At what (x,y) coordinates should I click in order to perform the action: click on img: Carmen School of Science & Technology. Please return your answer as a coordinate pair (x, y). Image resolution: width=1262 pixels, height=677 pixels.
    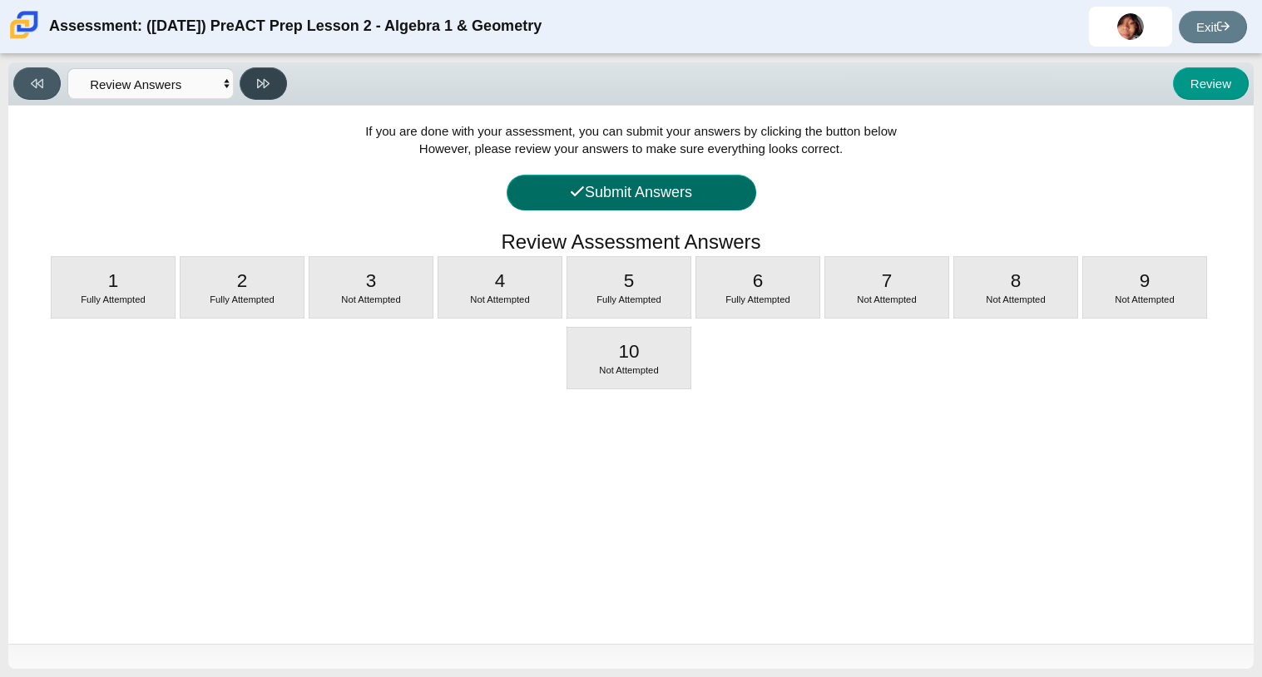
    Looking at the image, I should click on (24, 25).